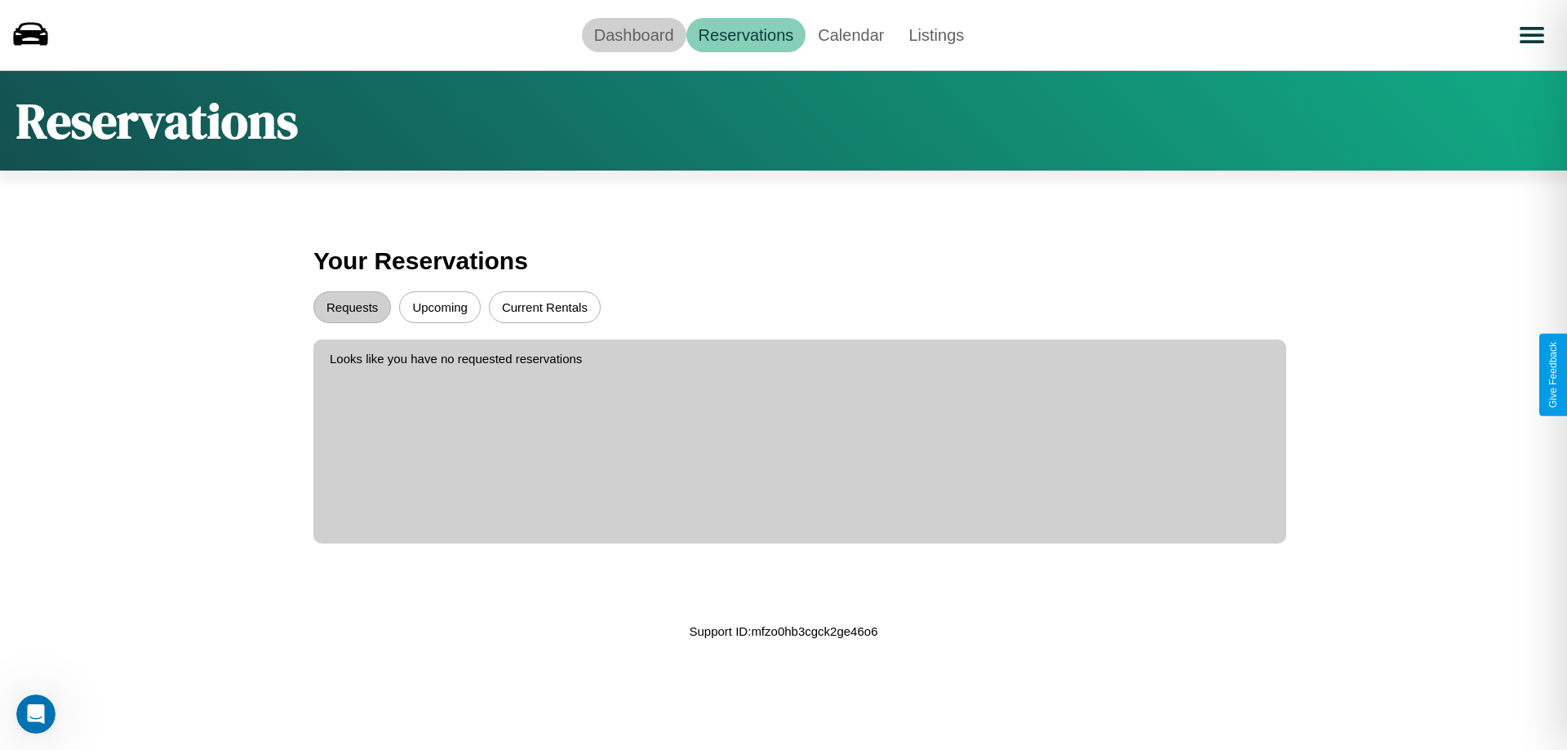 The image size is (1567, 750). Describe the element at coordinates (352, 307) in the screenshot. I see `button: Requests` at that location.